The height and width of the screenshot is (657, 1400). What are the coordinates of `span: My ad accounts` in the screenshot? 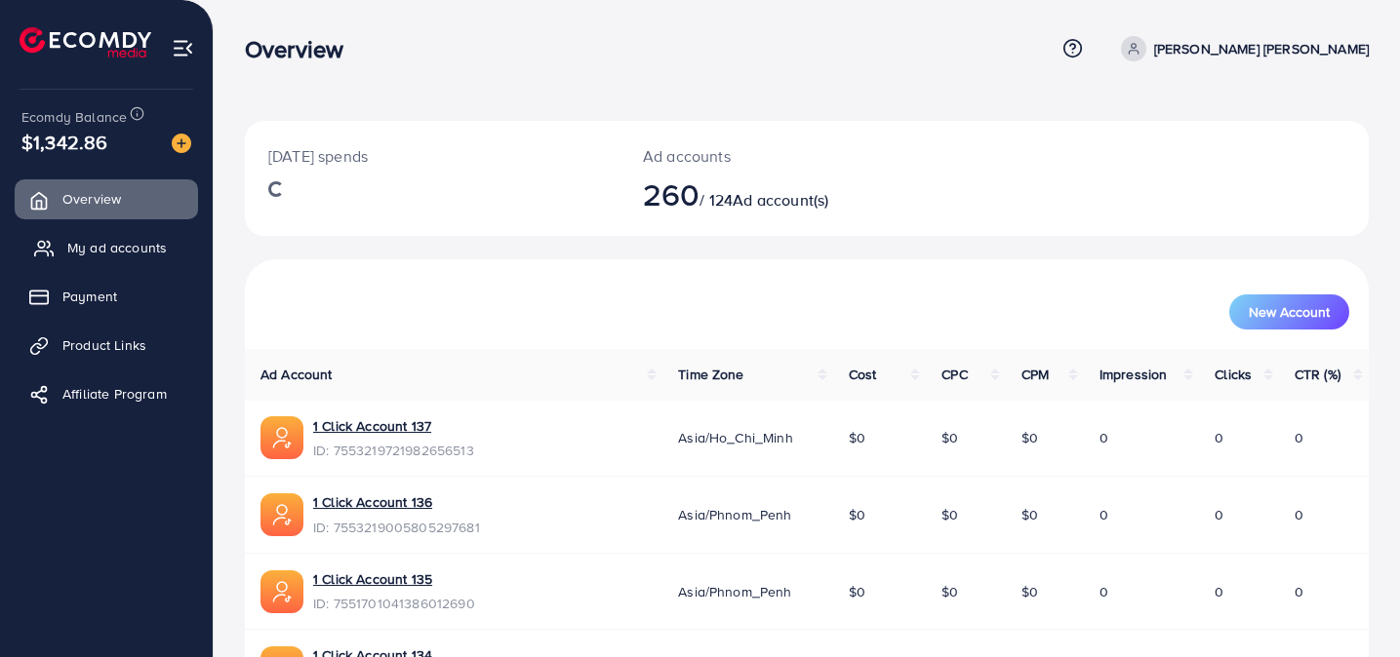 It's located at (117, 248).